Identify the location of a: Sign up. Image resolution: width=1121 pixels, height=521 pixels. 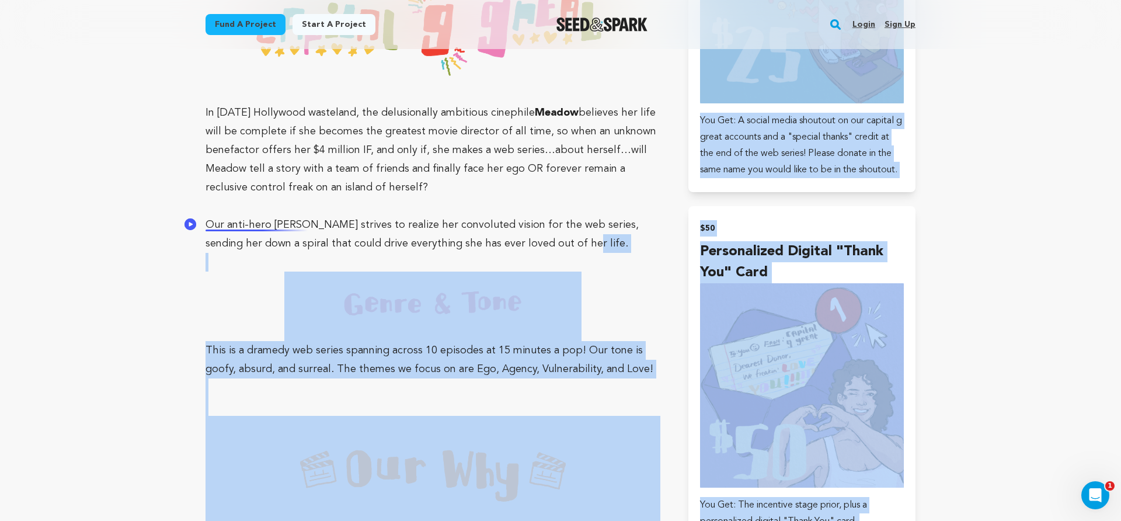
(900, 25).